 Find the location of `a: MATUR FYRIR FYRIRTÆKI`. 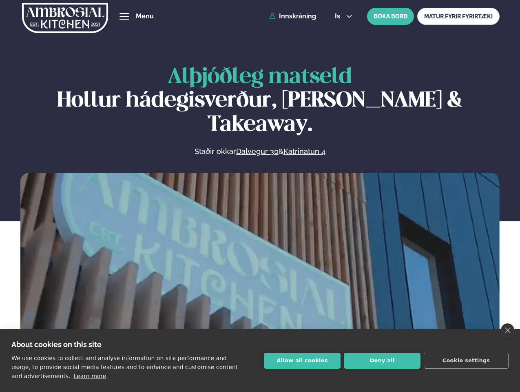

a: MATUR FYRIR FYRIRTÆKI is located at coordinates (459, 16).